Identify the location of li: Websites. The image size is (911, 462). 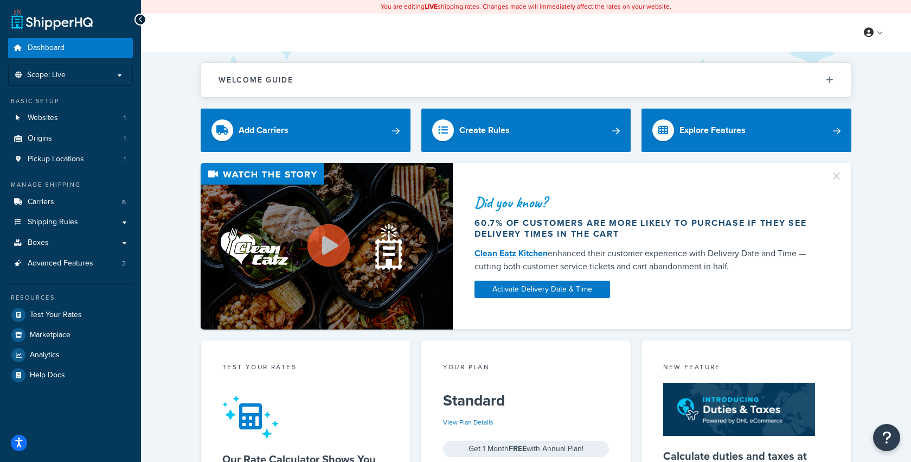
(71, 118).